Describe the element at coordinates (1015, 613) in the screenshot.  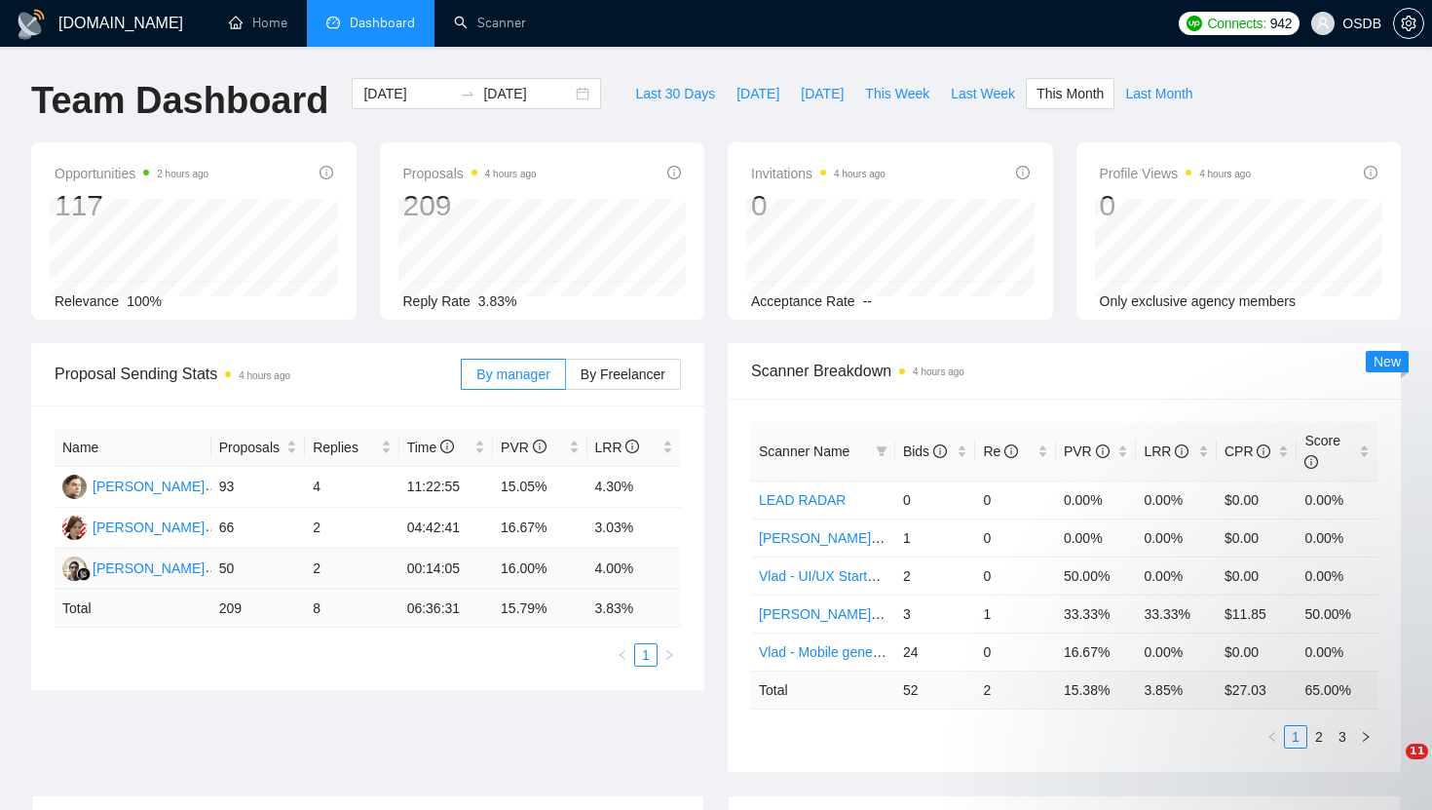
I see `td: 1` at that location.